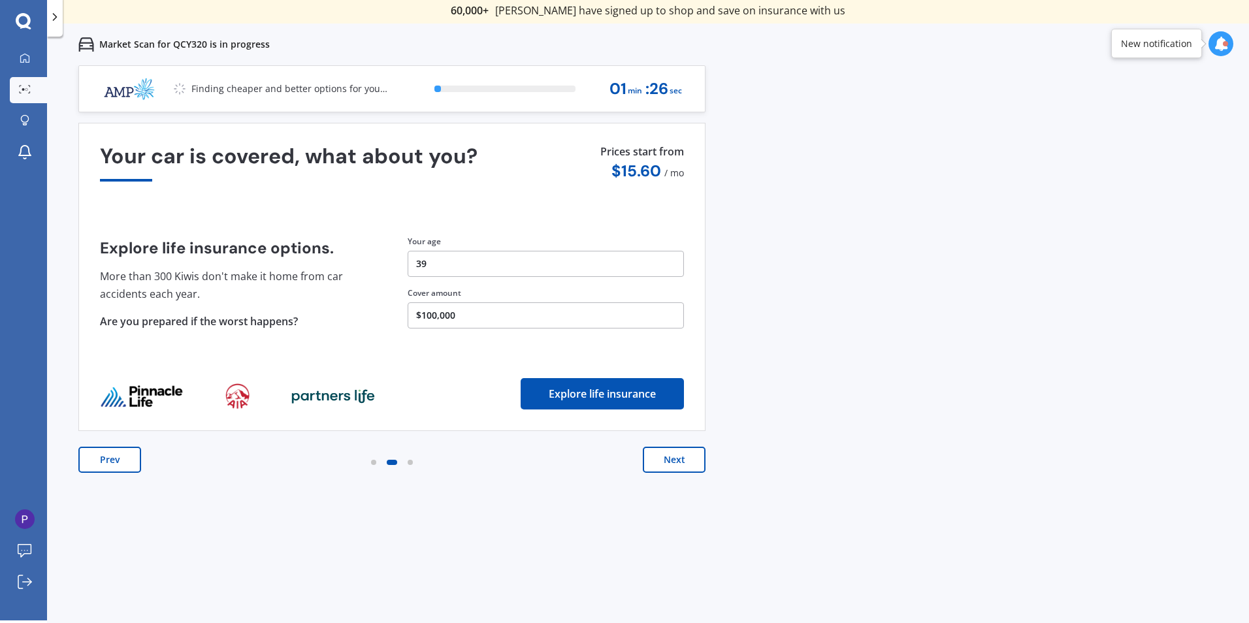  Describe the element at coordinates (636, 171) in the screenshot. I see `span: $ 15.60` at that location.